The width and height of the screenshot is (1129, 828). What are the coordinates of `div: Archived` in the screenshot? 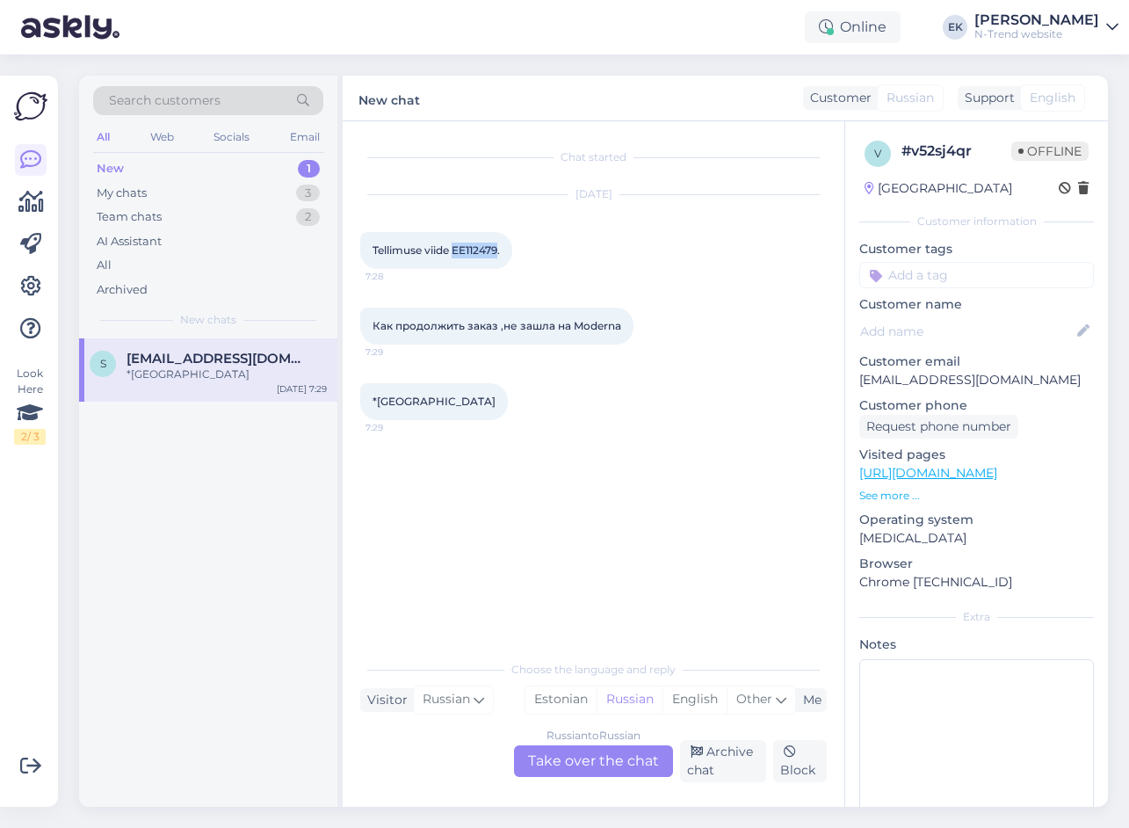 It's located at (122, 290).